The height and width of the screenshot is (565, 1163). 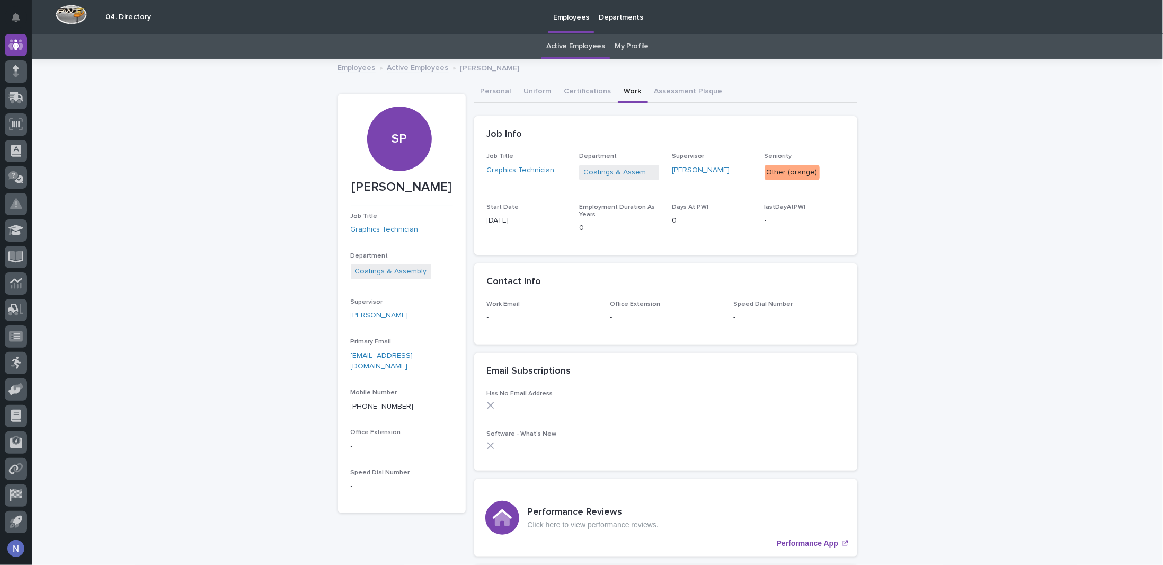 I want to click on div: SP, so click(x=400, y=106).